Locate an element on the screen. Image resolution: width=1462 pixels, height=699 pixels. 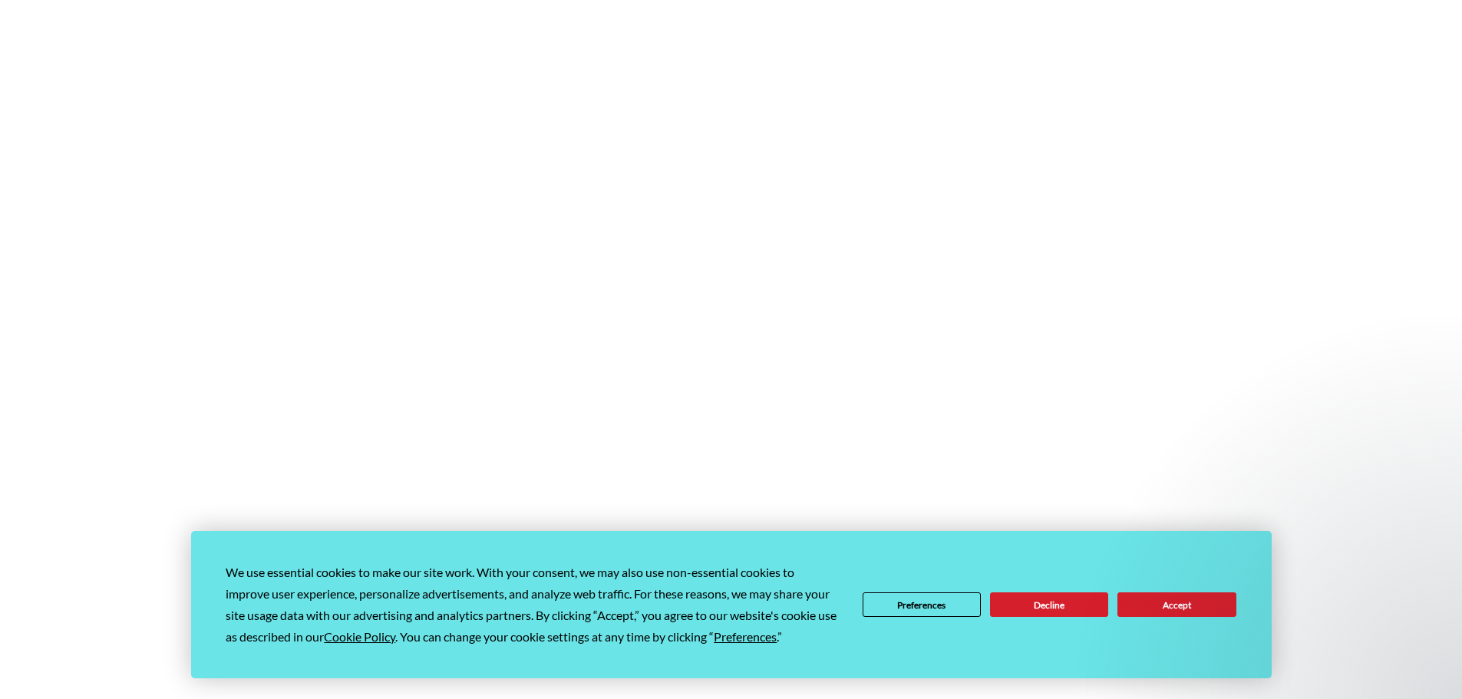
span: Cookie Policy is located at coordinates (359, 636).